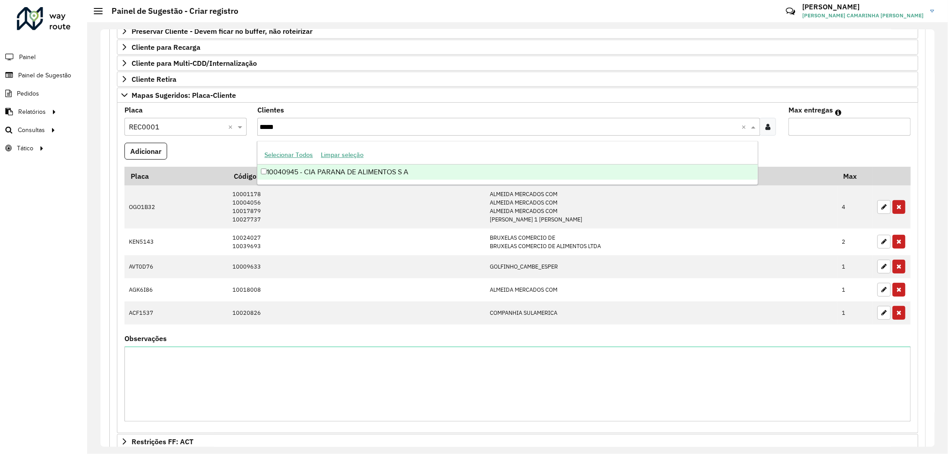 This screenshot has width=948, height=454. Describe the element at coordinates (855, 241) in the screenshot. I see `td: 2` at that location.